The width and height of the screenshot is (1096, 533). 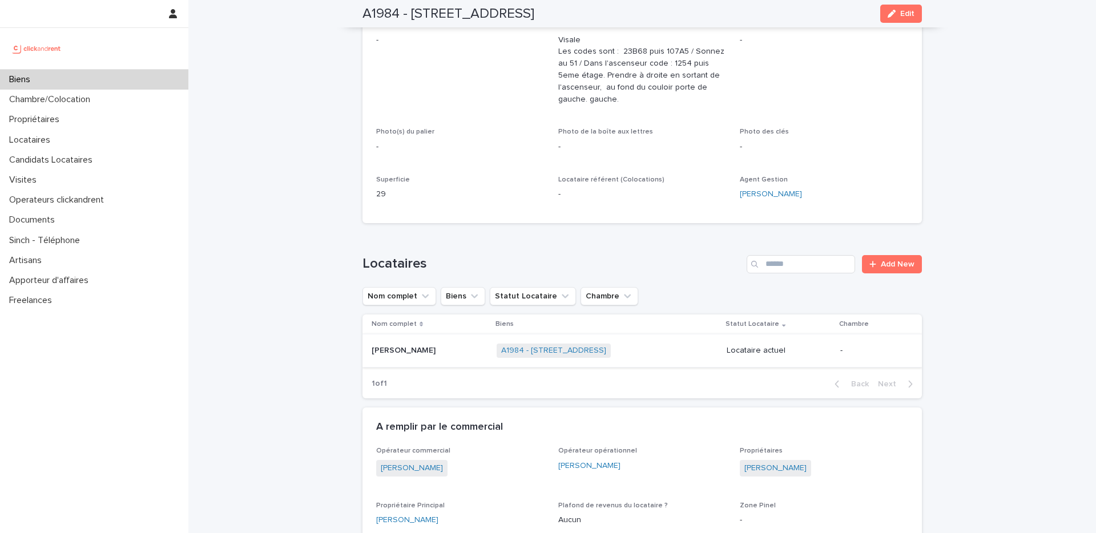 I want to click on p: Nom complet, so click(x=394, y=324).